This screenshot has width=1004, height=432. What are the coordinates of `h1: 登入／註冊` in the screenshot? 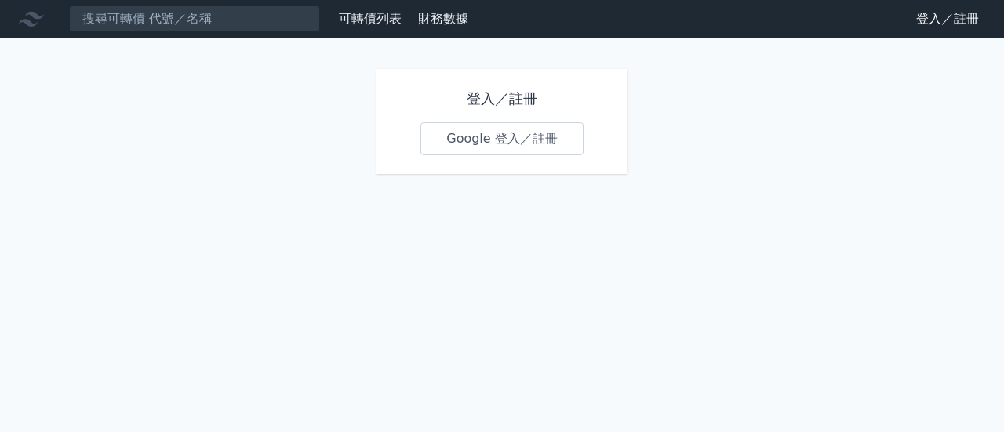 It's located at (502, 99).